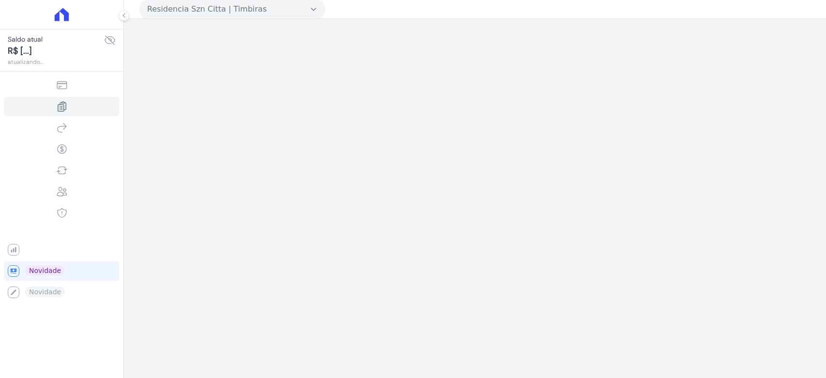 This screenshot has width=826, height=378. I want to click on nav: Sidebar, so click(61, 189).